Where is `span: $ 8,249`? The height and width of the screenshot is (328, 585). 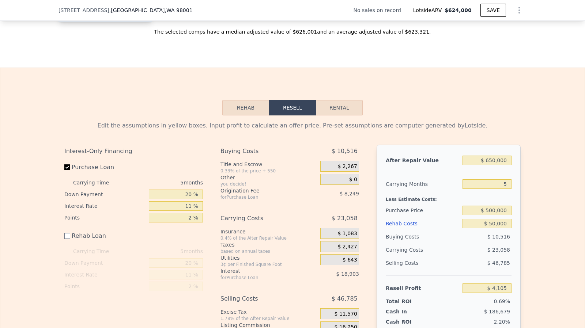
span: $ 8,249 is located at coordinates (349, 194).